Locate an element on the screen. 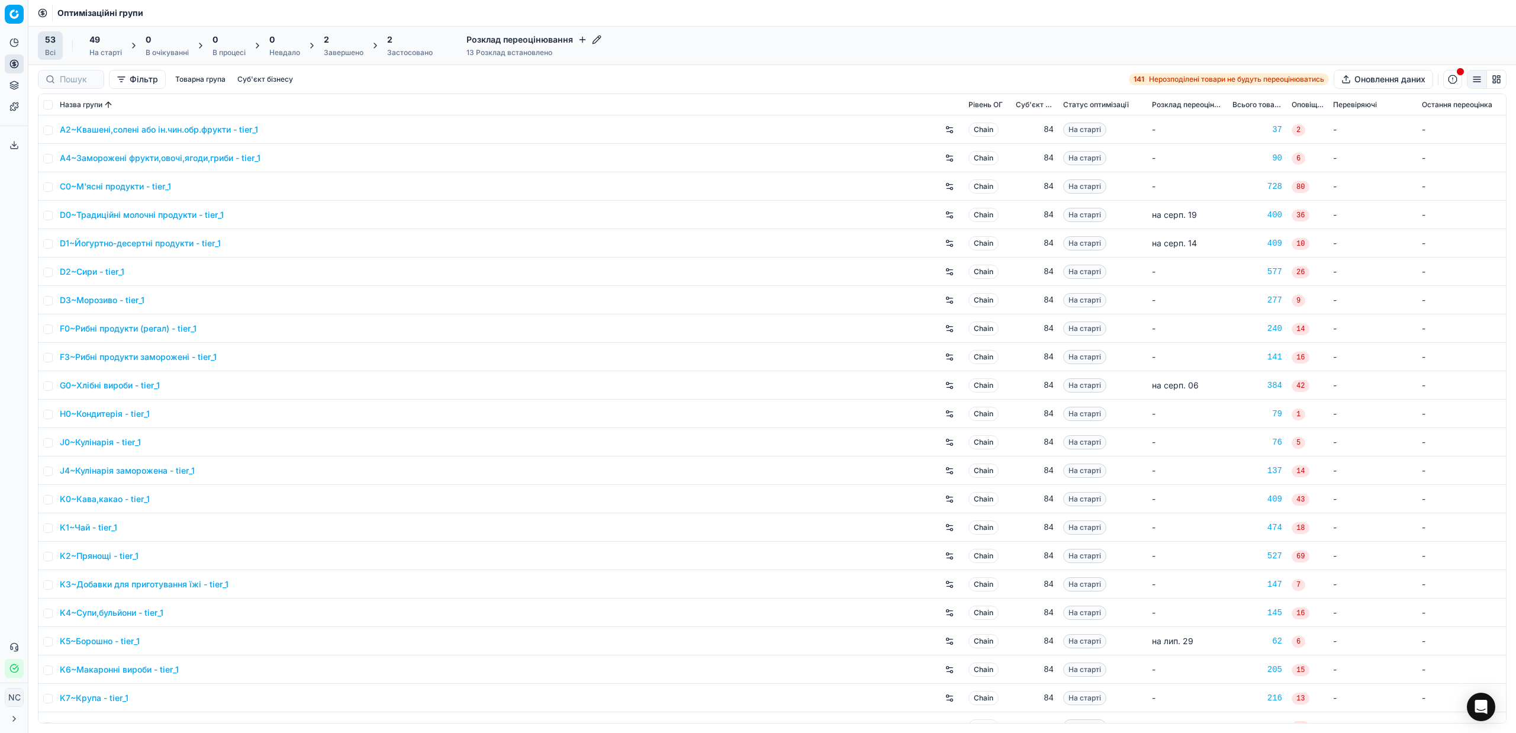 This screenshot has width=1516, height=733. div: 527 is located at coordinates (1257, 556).